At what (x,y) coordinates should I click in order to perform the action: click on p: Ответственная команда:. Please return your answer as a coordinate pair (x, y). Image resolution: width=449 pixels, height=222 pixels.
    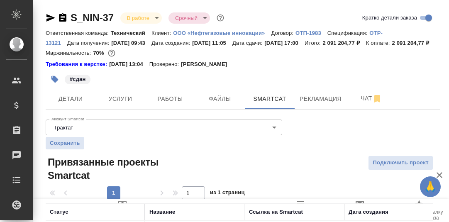
    Looking at the image, I should click on (78, 33).